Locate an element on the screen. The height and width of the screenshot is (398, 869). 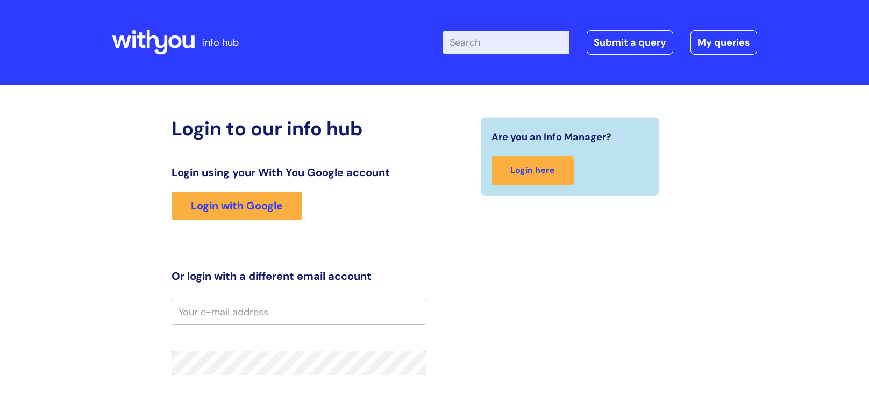
p: info hub is located at coordinates (220, 42).